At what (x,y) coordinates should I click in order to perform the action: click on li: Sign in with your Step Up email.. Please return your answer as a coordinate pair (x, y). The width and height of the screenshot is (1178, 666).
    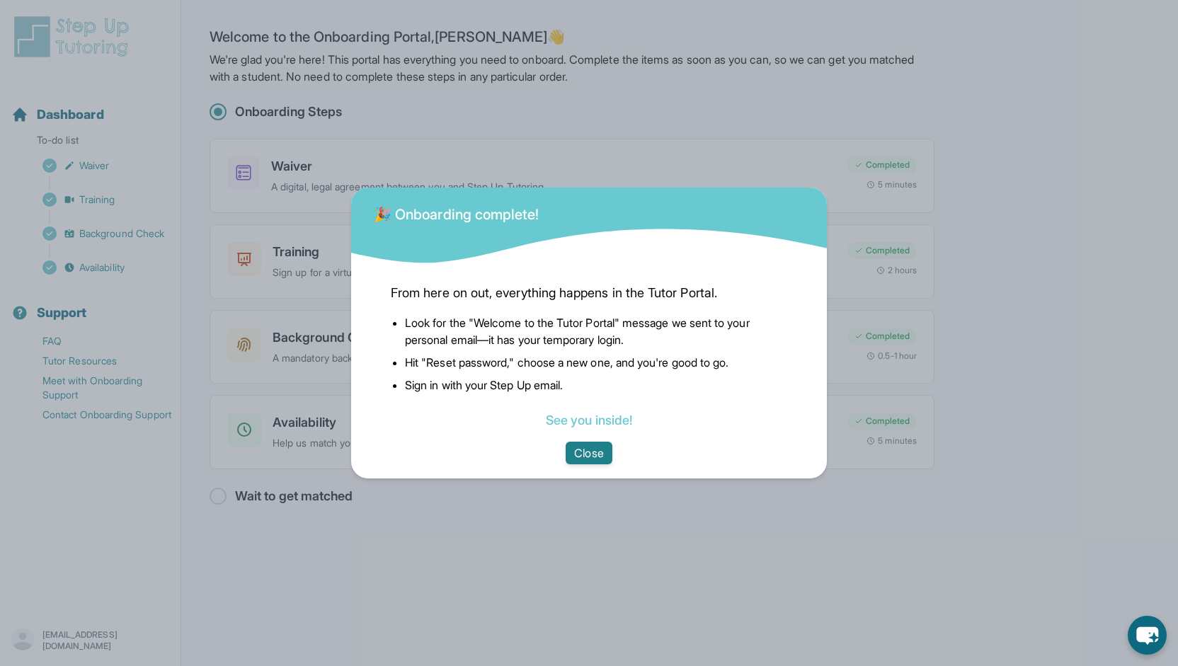
    Looking at the image, I should click on (596, 385).